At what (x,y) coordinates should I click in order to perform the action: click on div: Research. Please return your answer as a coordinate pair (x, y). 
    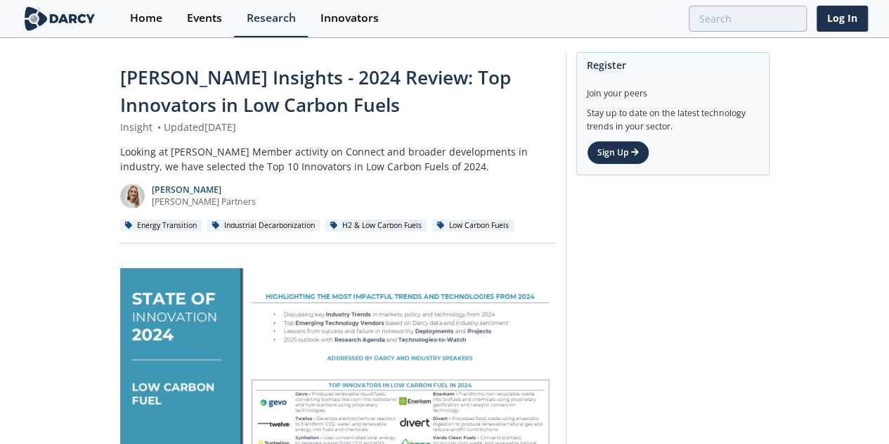
    Looking at the image, I should click on (271, 18).